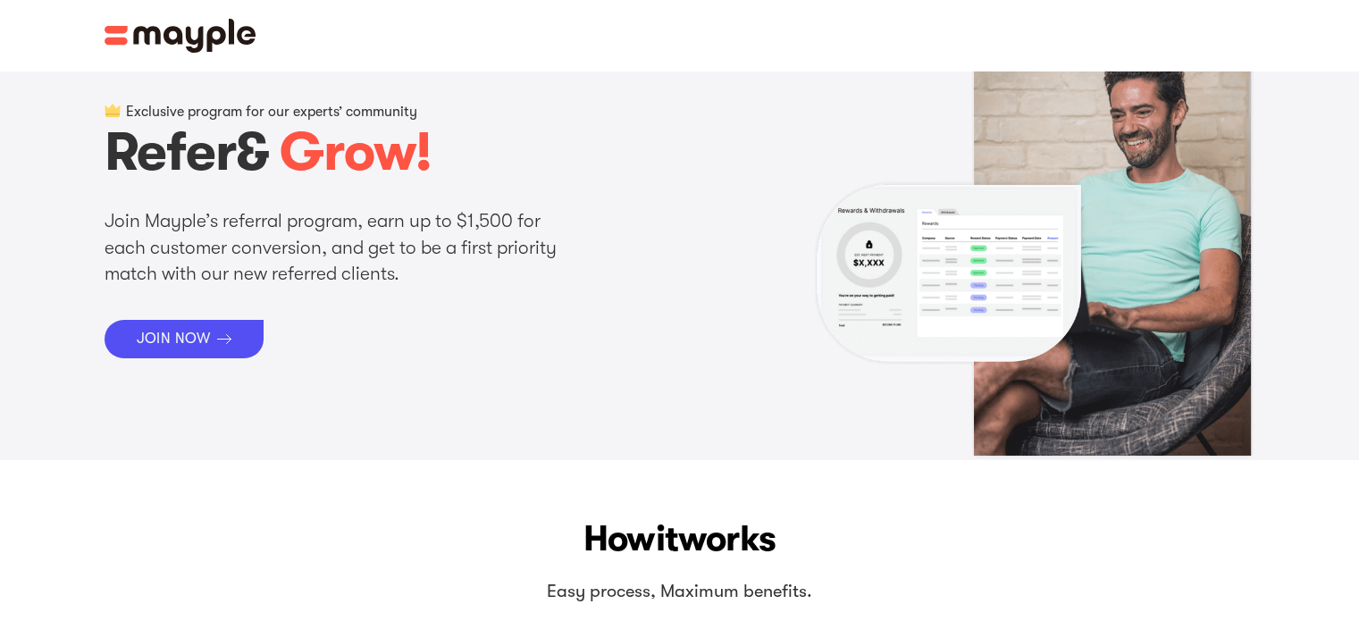  I want to click on span: Grow!, so click(356, 152).